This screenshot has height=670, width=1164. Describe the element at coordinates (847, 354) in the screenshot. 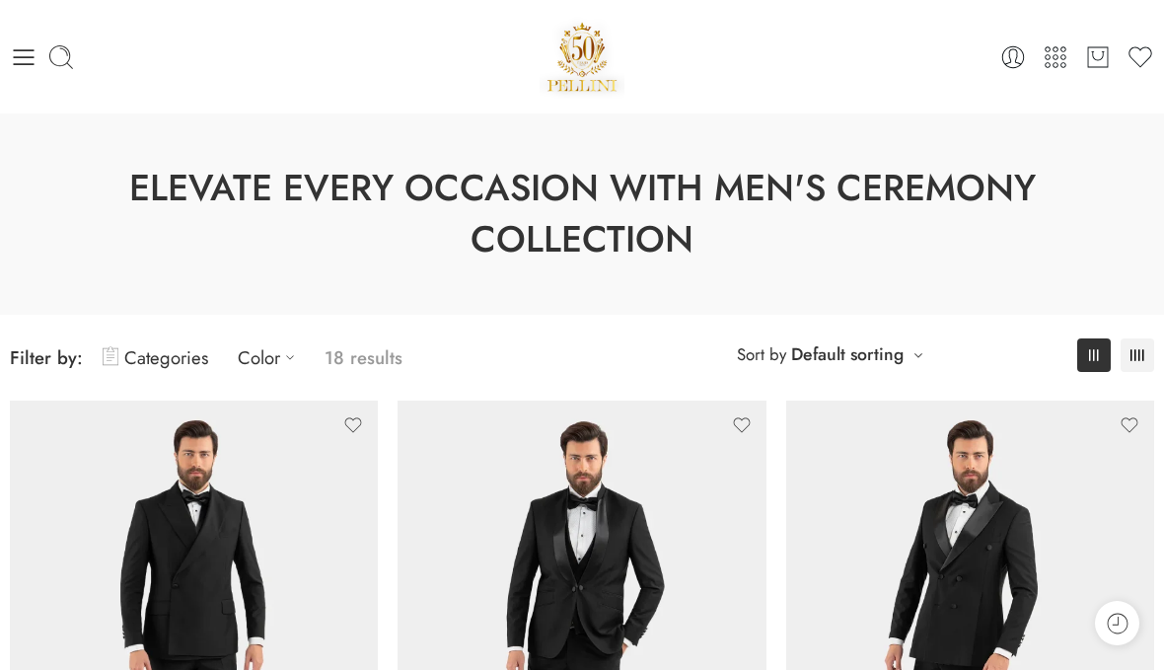

I see `a: Default sorting` at that location.